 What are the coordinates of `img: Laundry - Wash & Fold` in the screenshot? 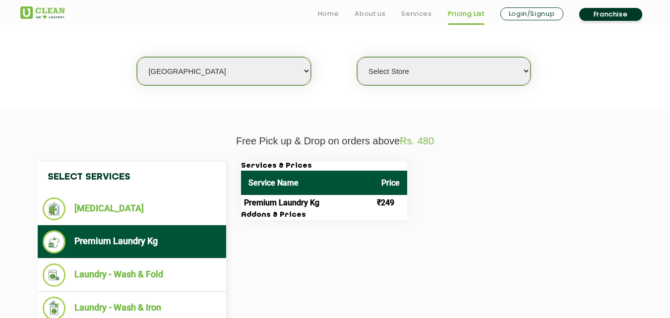 It's located at (54, 275).